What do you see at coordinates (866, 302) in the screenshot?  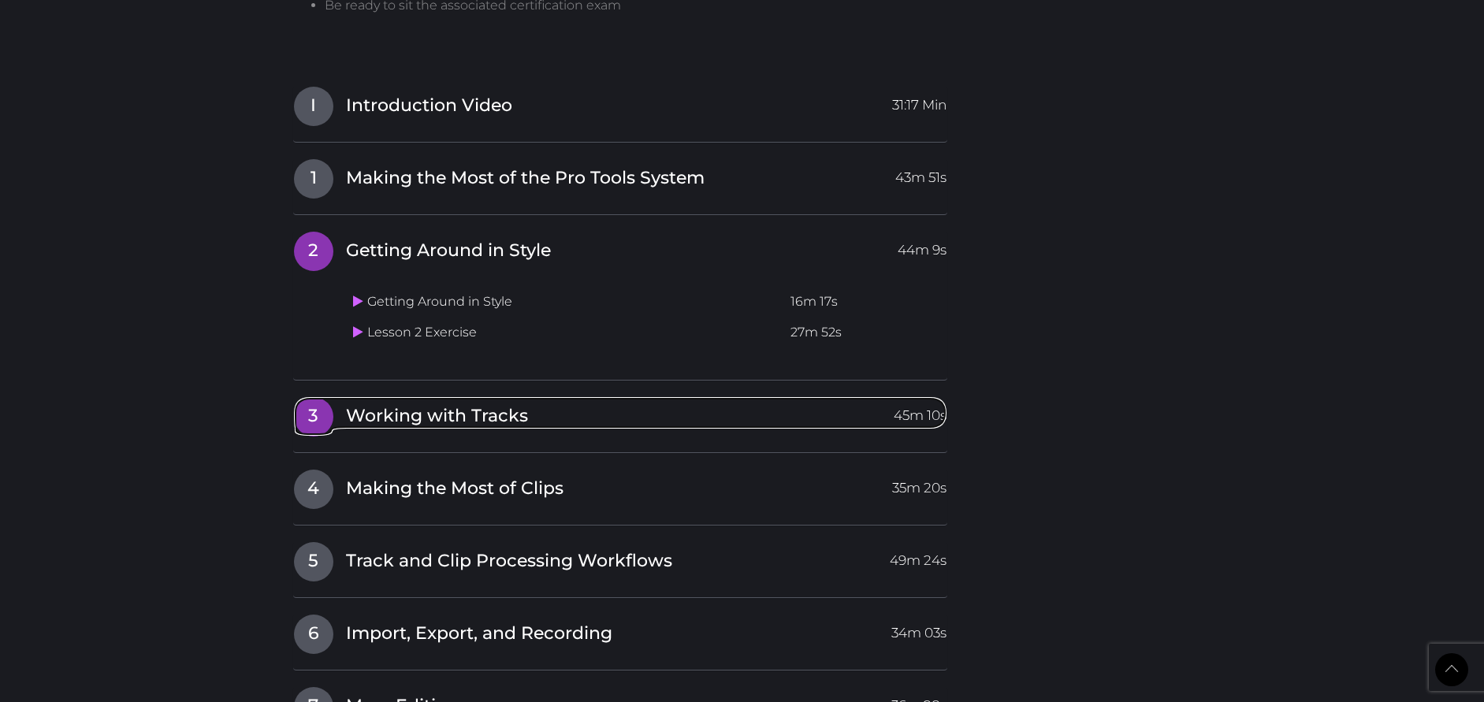 I see `td: 16m 17s` at bounding box center [866, 302].